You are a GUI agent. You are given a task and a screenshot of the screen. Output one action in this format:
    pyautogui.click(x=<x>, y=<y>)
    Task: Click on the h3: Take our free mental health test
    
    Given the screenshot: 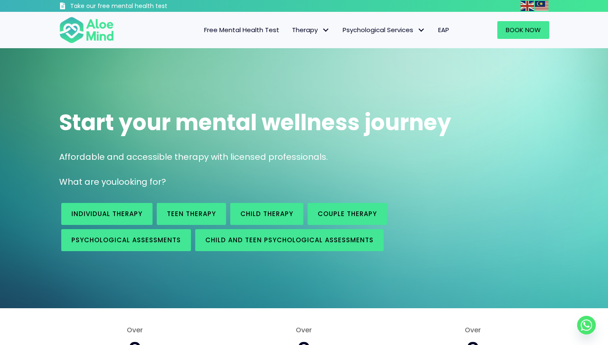 What is the action you would take?
    pyautogui.click(x=141, y=6)
    